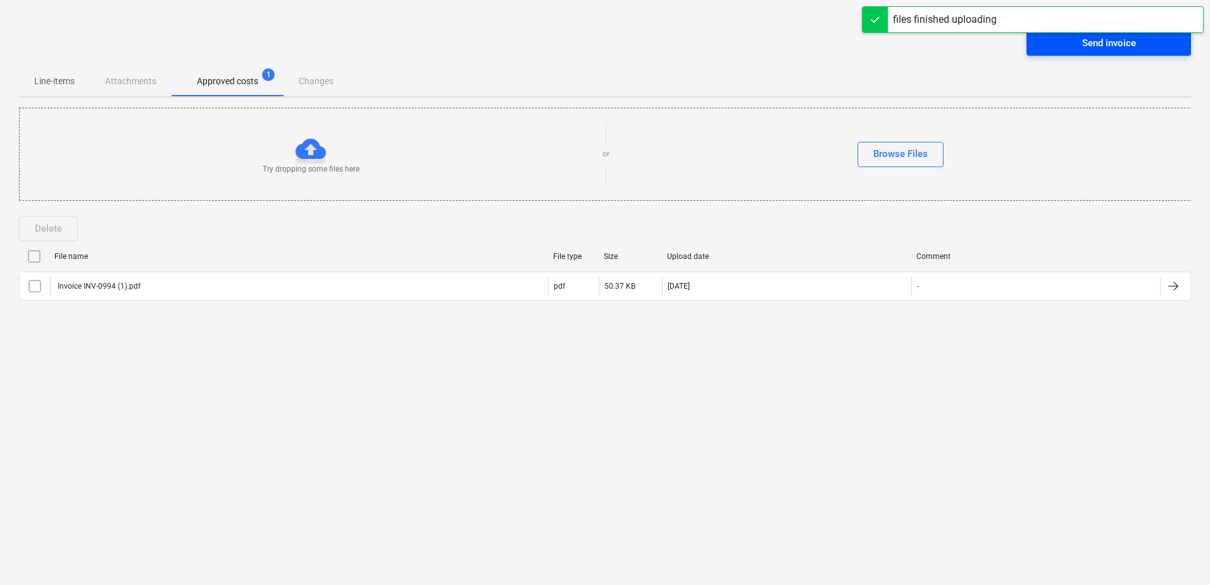  Describe the element at coordinates (560, 286) in the screenshot. I see `div: pdf` at that location.